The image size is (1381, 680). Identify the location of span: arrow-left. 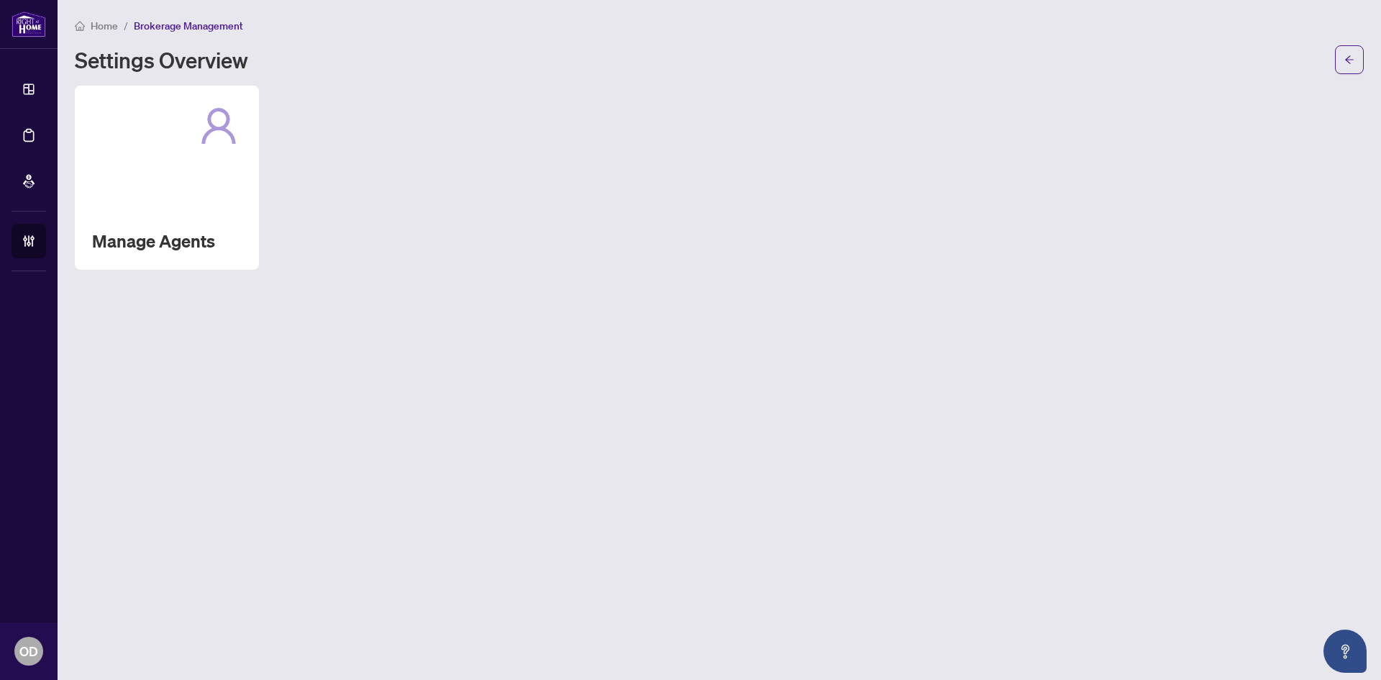
(1350, 60).